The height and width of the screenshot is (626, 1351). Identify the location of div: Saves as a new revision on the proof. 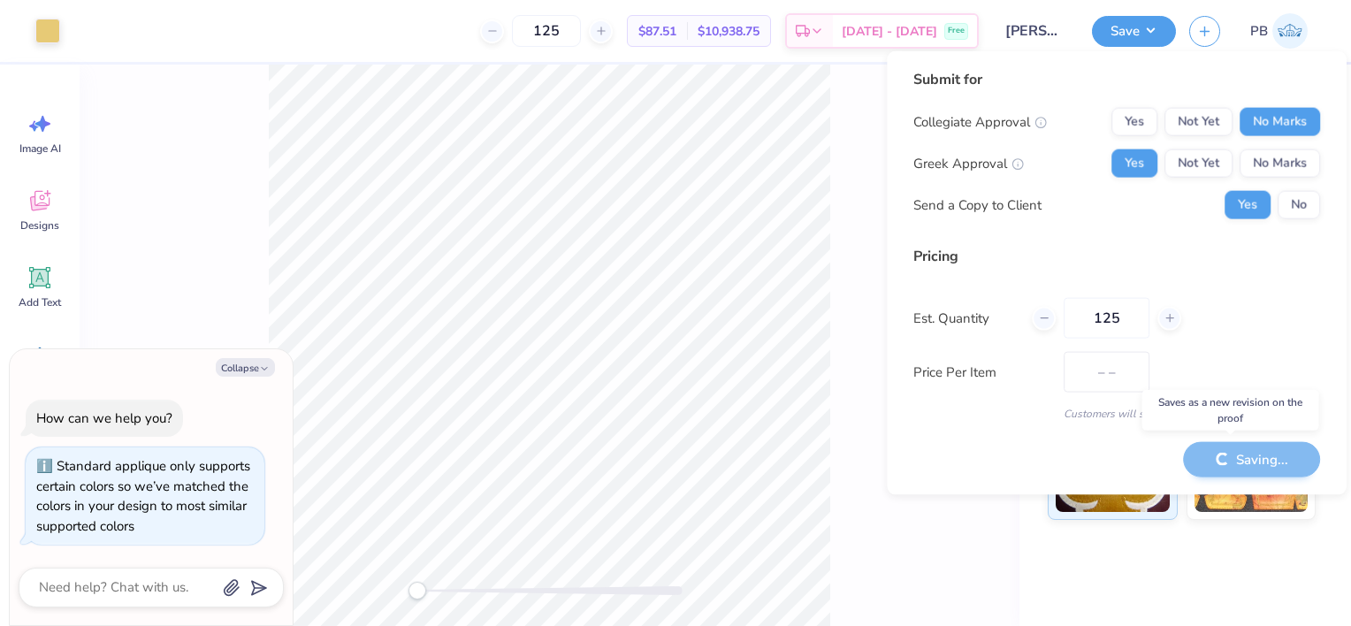
(1231, 410).